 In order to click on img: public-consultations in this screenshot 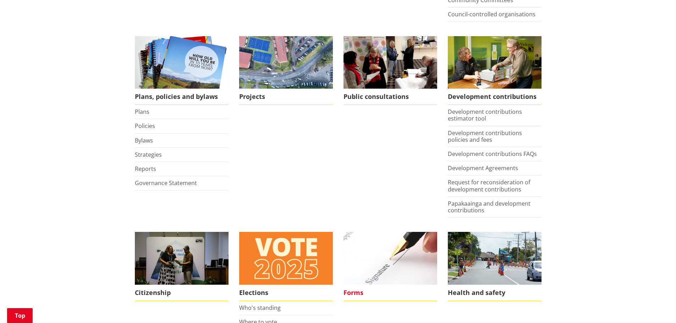, I will do `click(390, 62)`.